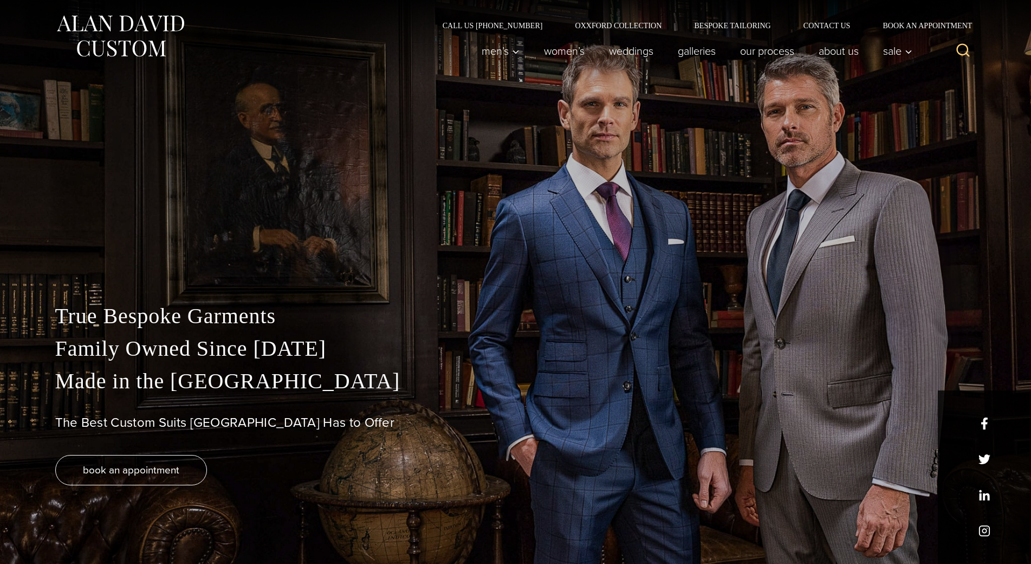 The width and height of the screenshot is (1031, 564). Describe the element at coordinates (964, 51) in the screenshot. I see `button: View Search Form` at that location.